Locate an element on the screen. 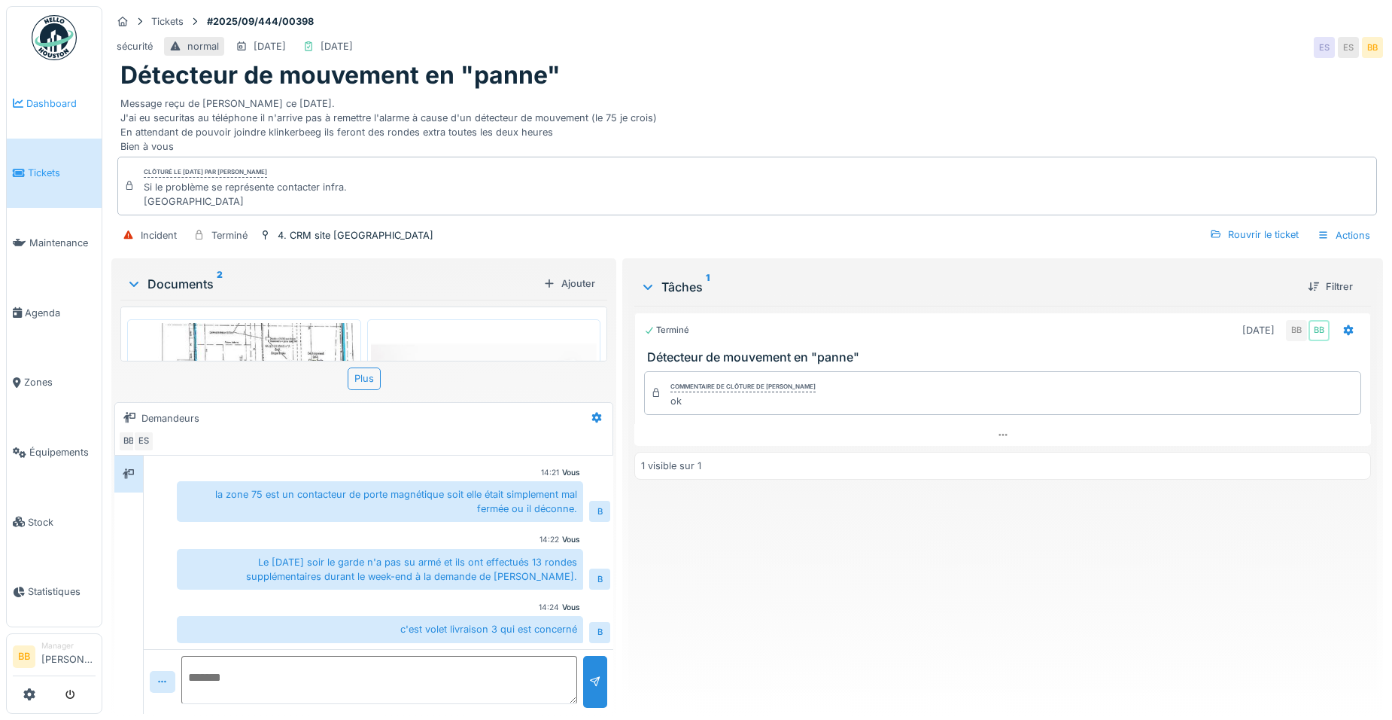  span: Maintenance is located at coordinates (62, 242).